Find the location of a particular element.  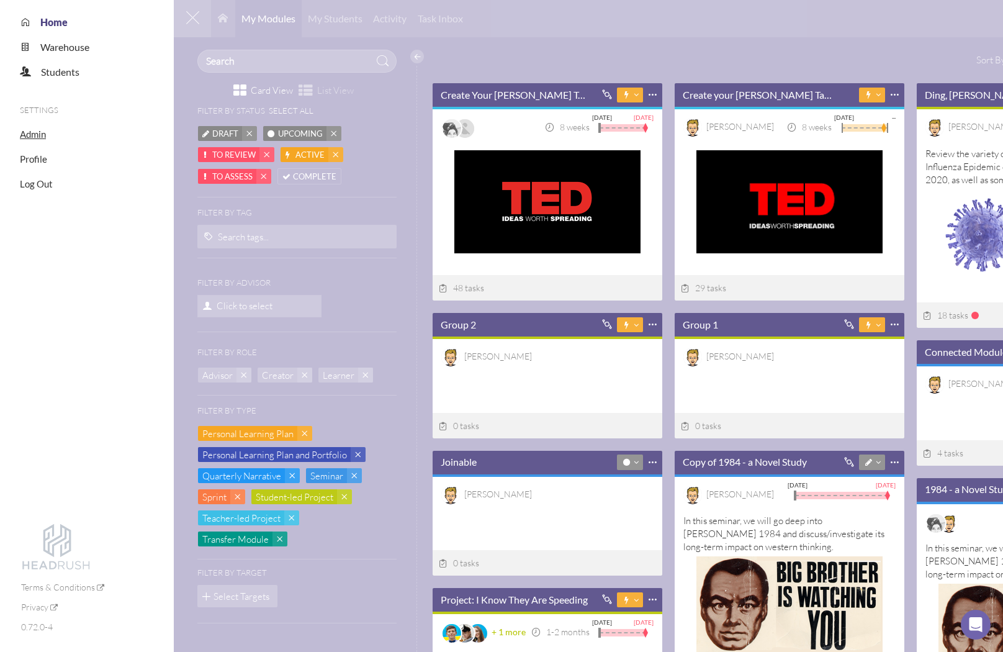

span: Advisor is located at coordinates (217, 375).